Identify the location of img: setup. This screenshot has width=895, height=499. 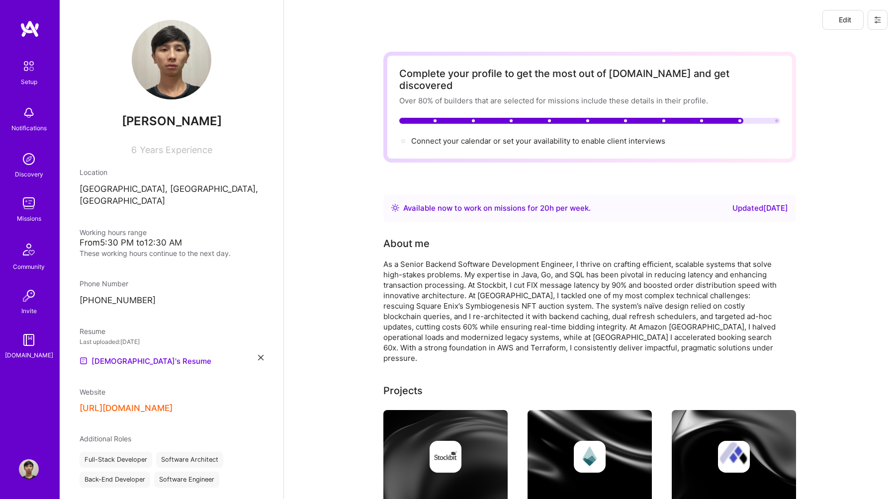
(29, 66).